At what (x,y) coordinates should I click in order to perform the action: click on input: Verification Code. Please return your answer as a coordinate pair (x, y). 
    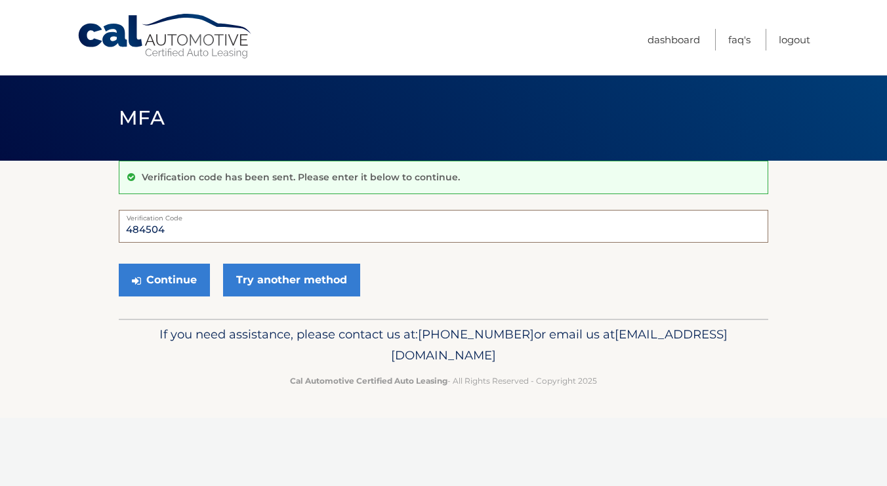
    Looking at the image, I should click on (443, 226).